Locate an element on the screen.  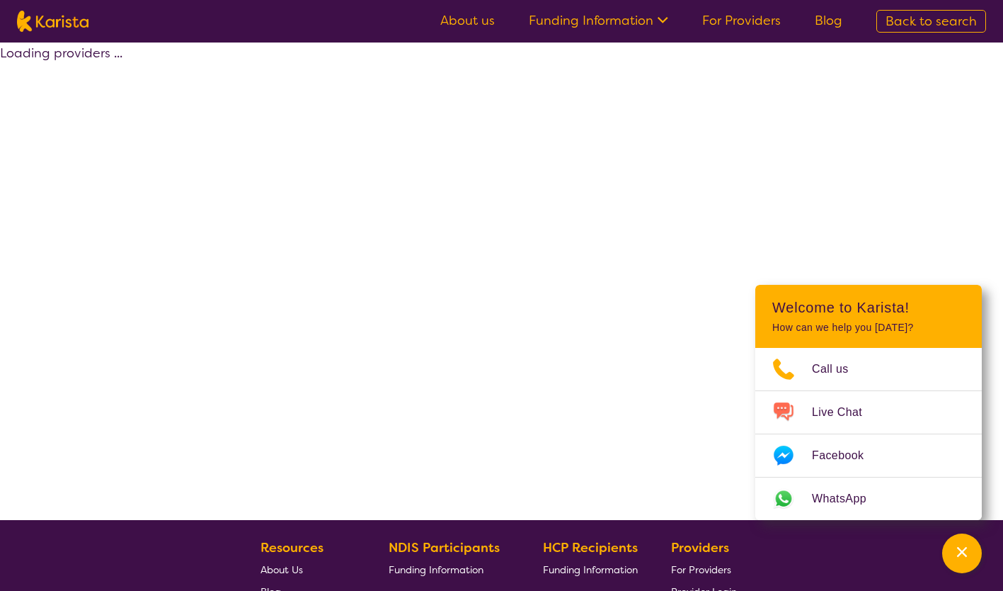
b: Resources is located at coordinates (292, 547).